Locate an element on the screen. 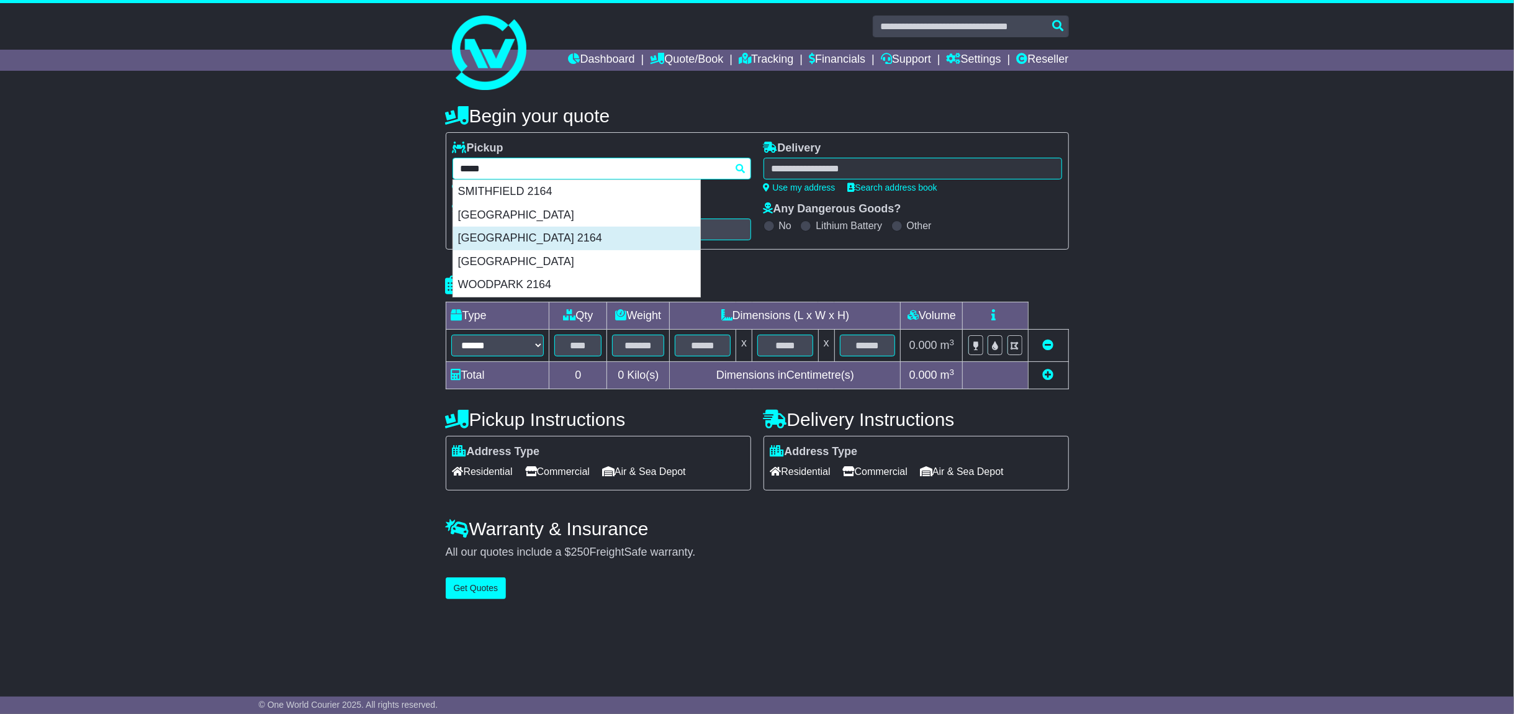 Image resolution: width=1514 pixels, height=714 pixels. h4: Delivery Instructions is located at coordinates (916, 419).